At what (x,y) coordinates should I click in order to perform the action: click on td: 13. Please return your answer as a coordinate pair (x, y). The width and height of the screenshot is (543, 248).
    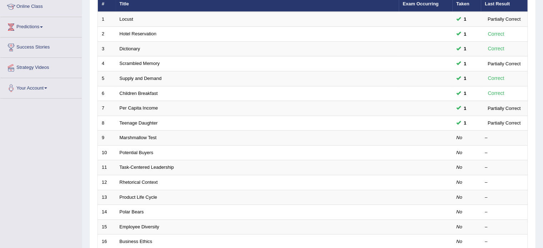
    Looking at the image, I should click on (107, 197).